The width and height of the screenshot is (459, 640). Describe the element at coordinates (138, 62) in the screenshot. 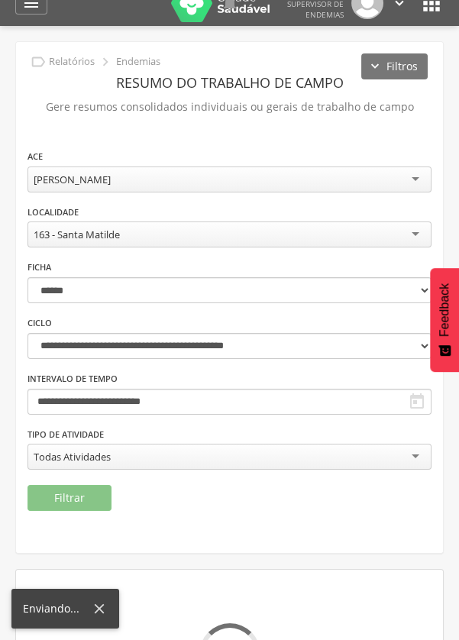

I see `p: Endemias` at that location.